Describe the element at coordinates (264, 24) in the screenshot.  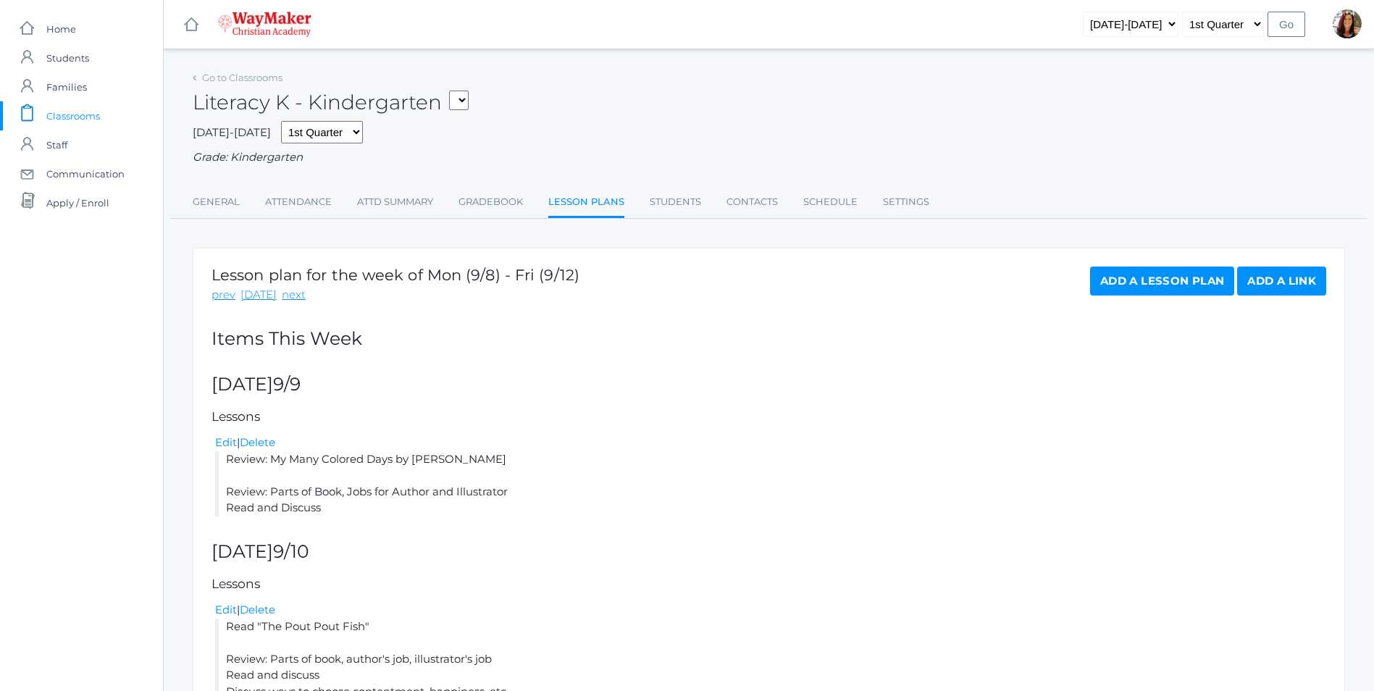
I see `img: waymaker-logo-stack-white-1602f2b1af18da31a5905e9982d058868370996dac5278e84edea6dabf9a3315.png` at that location.